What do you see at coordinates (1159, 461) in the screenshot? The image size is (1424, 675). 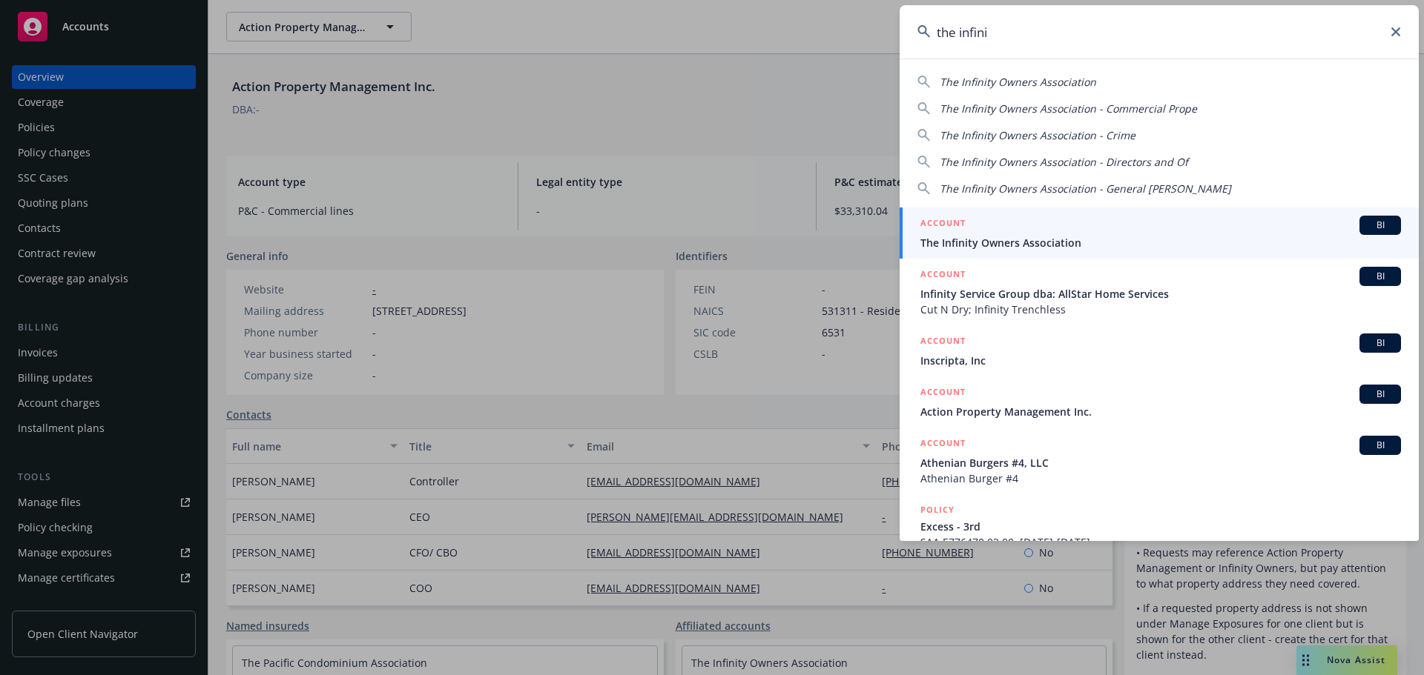 I see `a: ACCOUNTBIAthenian Burgers #4, LLCAthenian Burger #4` at bounding box center [1159, 461].